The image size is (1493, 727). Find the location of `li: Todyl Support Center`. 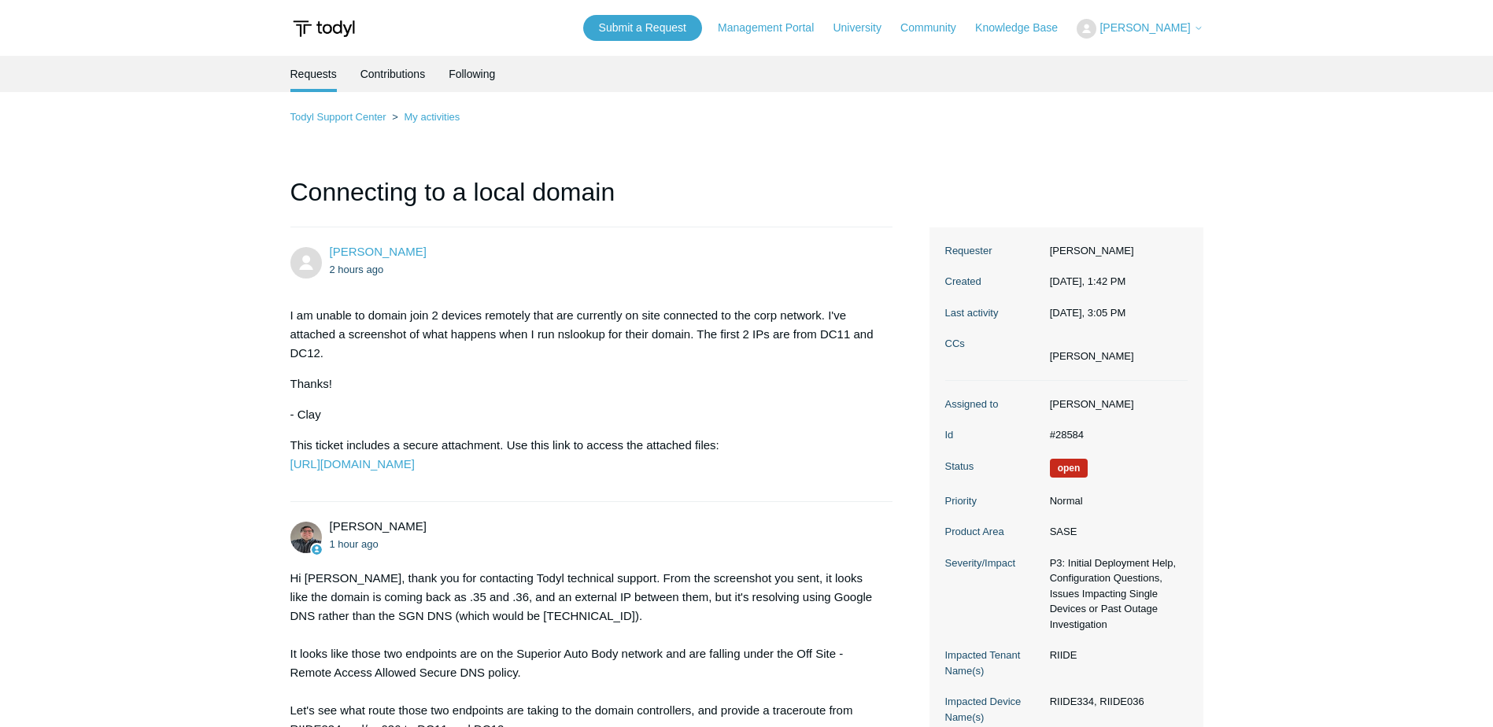

li: Todyl Support Center is located at coordinates (340, 116).